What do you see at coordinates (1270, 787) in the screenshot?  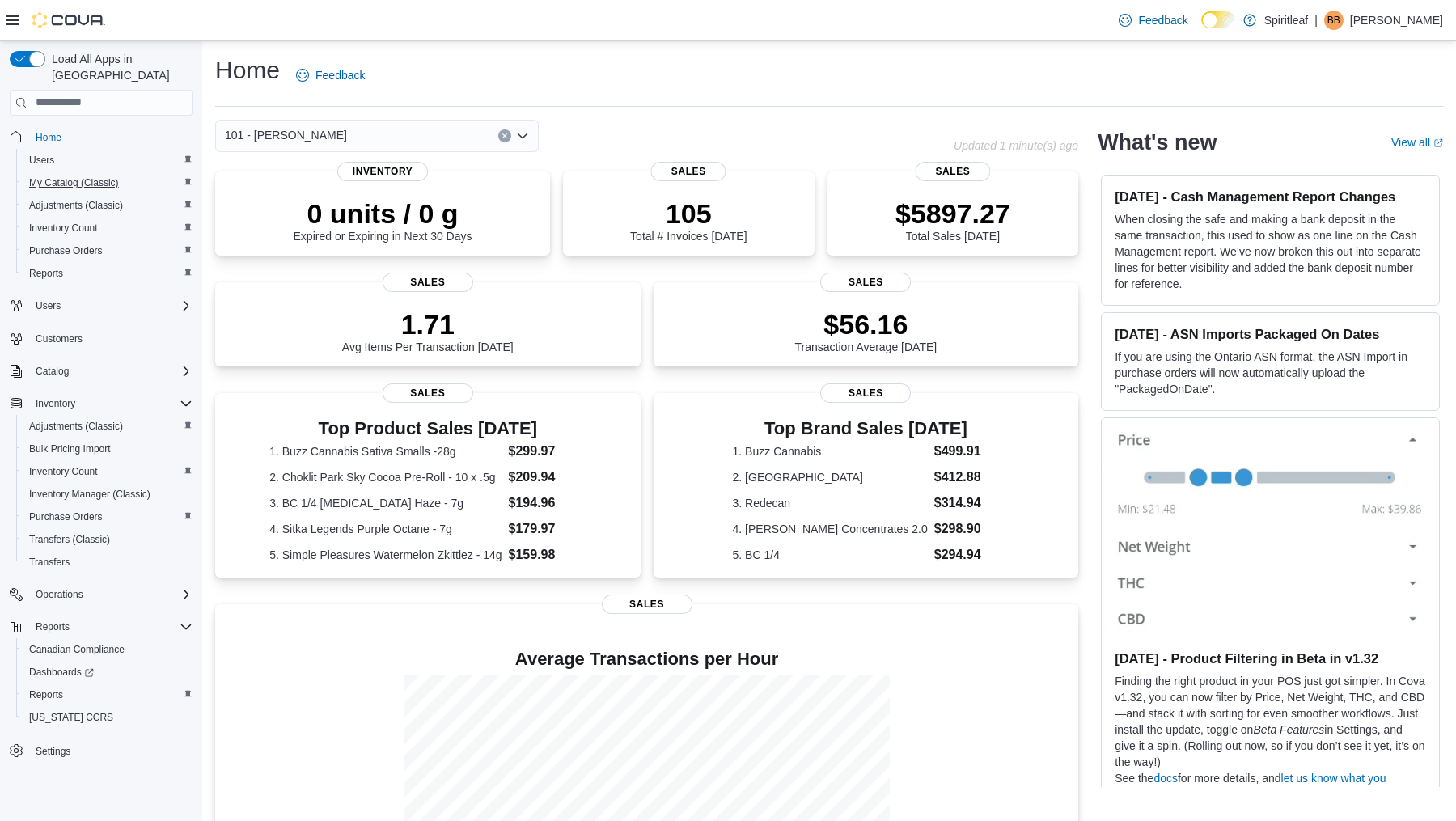 I see `p: See the for more details, and after you’ve given it a try.` at bounding box center [1270, 787].